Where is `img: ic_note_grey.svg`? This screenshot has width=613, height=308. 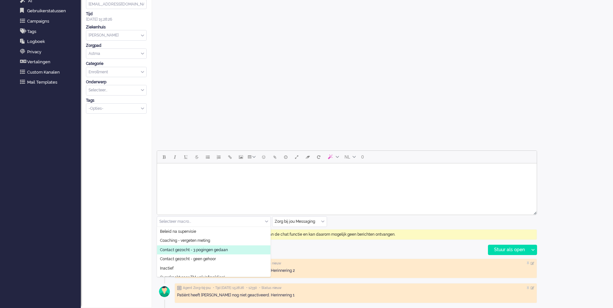 img: ic_note_grey.svg is located at coordinates (179, 288).